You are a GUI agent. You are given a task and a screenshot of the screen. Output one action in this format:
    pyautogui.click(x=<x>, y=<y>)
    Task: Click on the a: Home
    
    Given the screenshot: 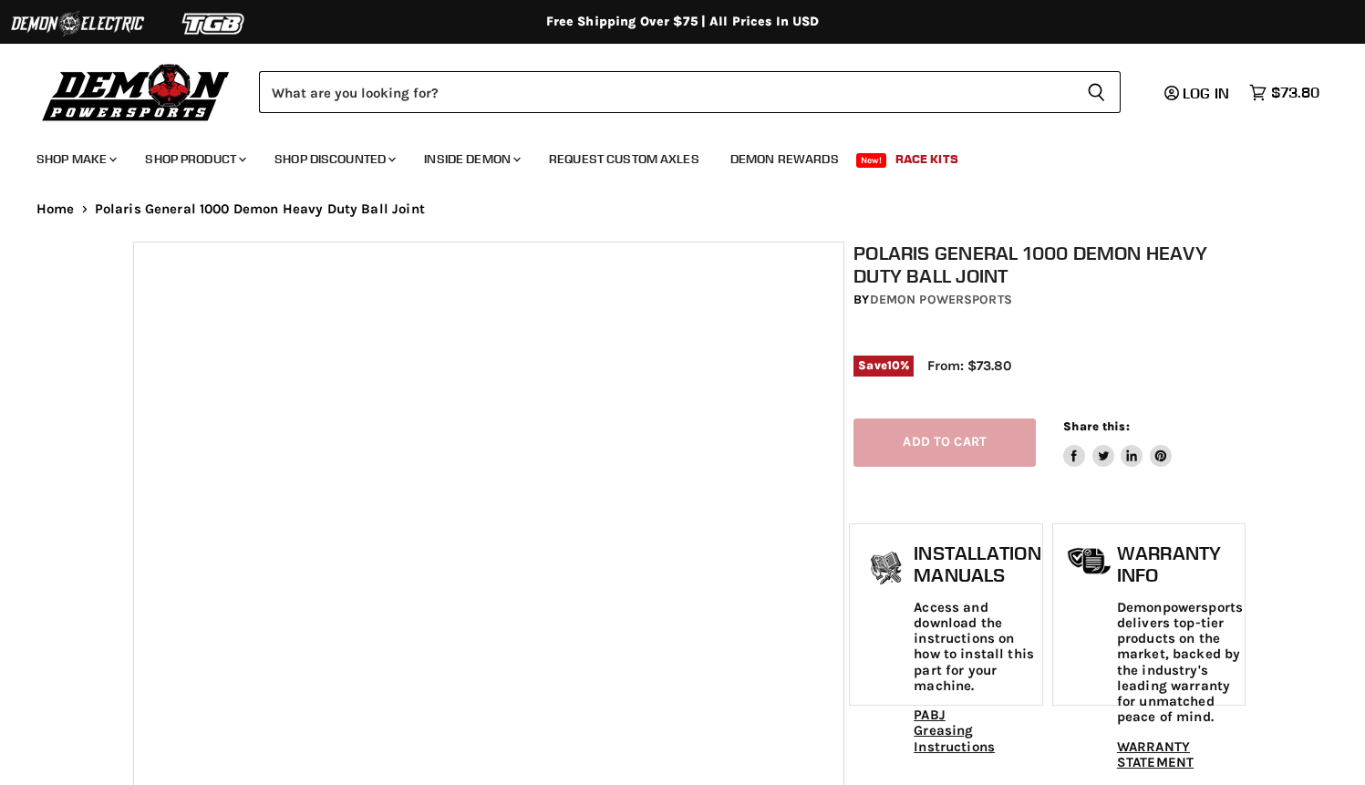 What is the action you would take?
    pyautogui.click(x=56, y=209)
    